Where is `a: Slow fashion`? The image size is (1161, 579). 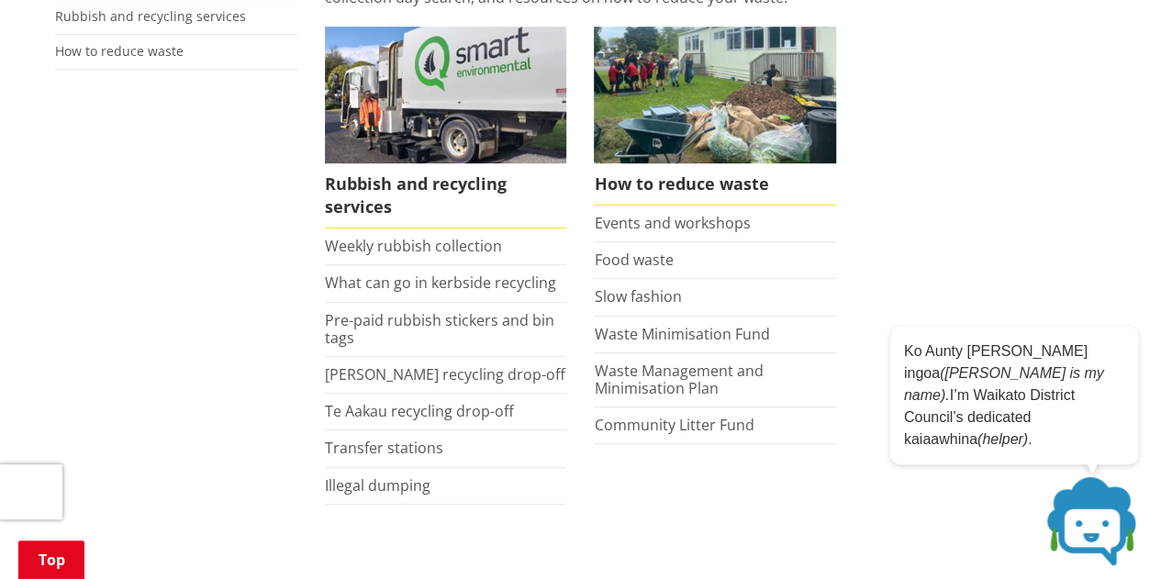 a: Slow fashion is located at coordinates (637, 296).